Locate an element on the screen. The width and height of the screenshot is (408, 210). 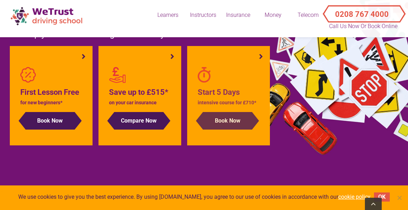
img: wetrust-ds-logo.png is located at coordinates (47, 16).